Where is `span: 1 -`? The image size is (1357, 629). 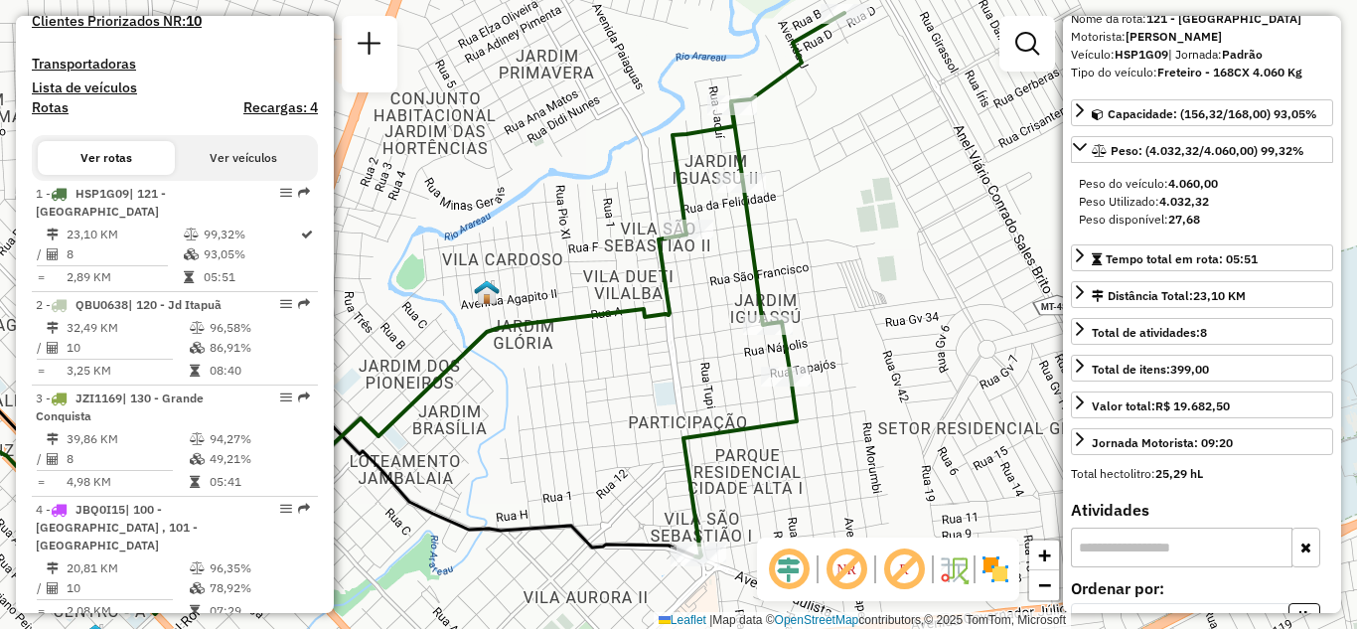 span: 1 - is located at coordinates (100, 202).